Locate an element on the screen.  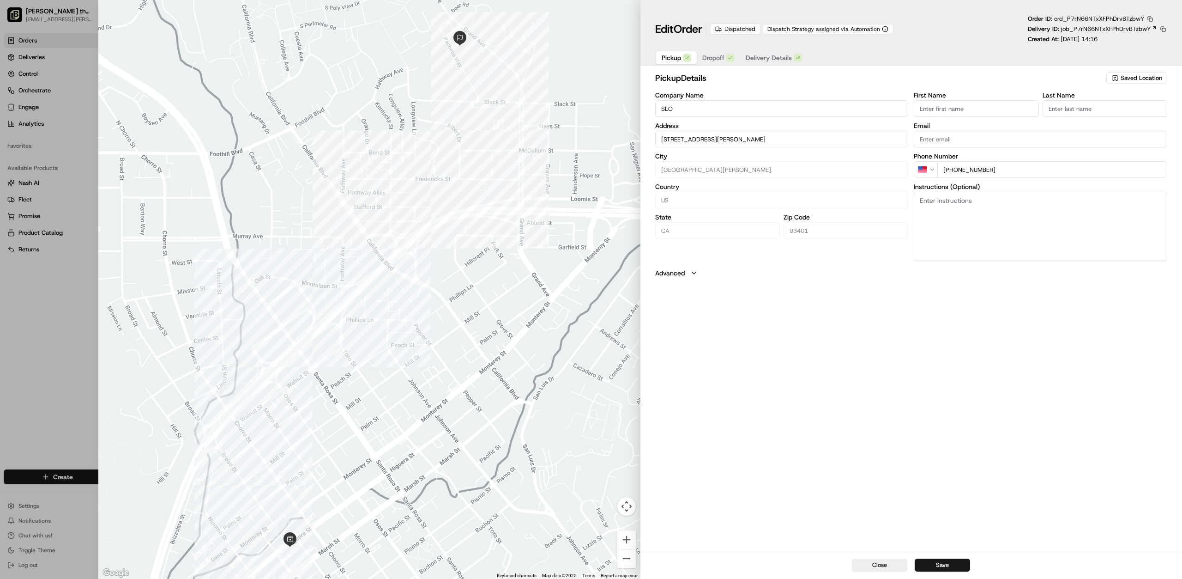
a: Open this area in Google Maps (opens a new window) is located at coordinates (116, 573).